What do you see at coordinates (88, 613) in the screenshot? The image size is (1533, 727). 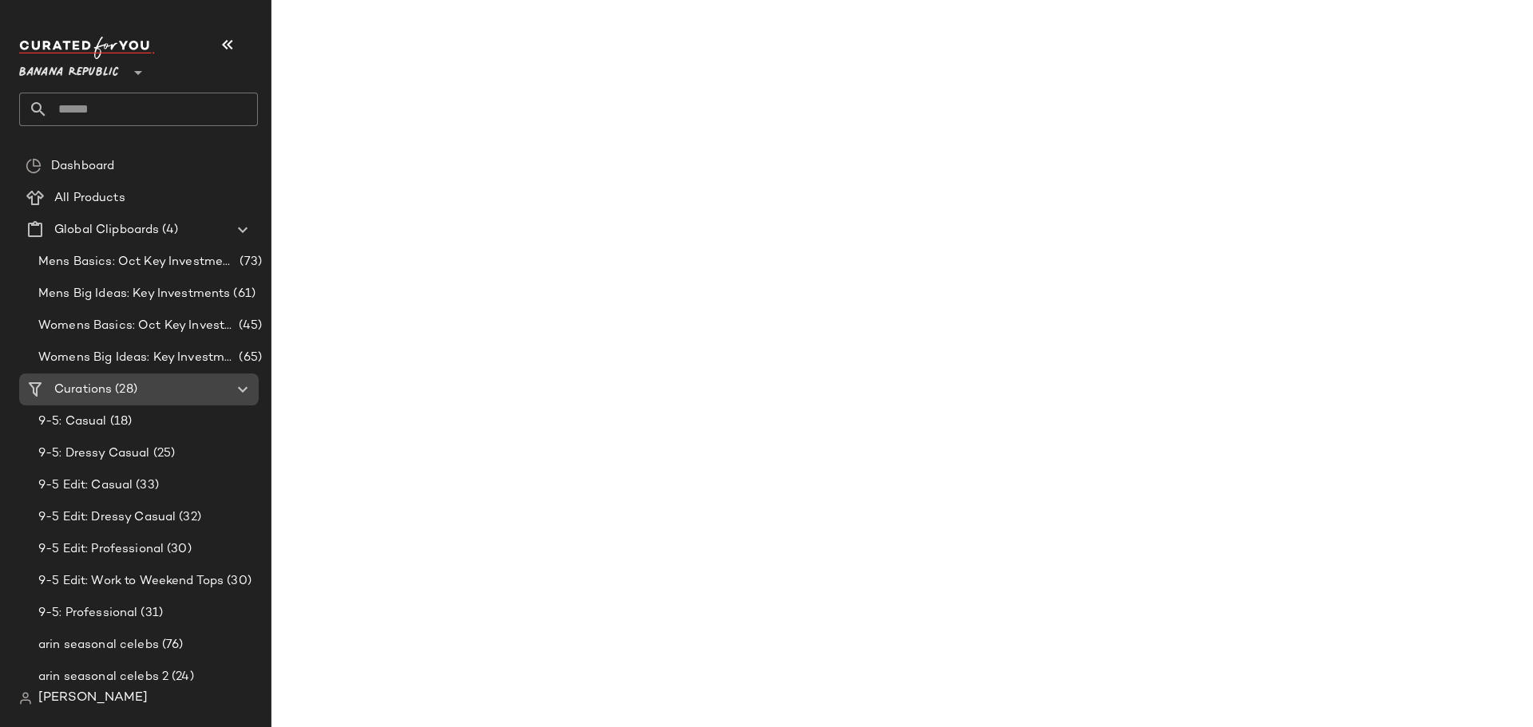 I see `span: 9-5: Professional` at bounding box center [88, 613].